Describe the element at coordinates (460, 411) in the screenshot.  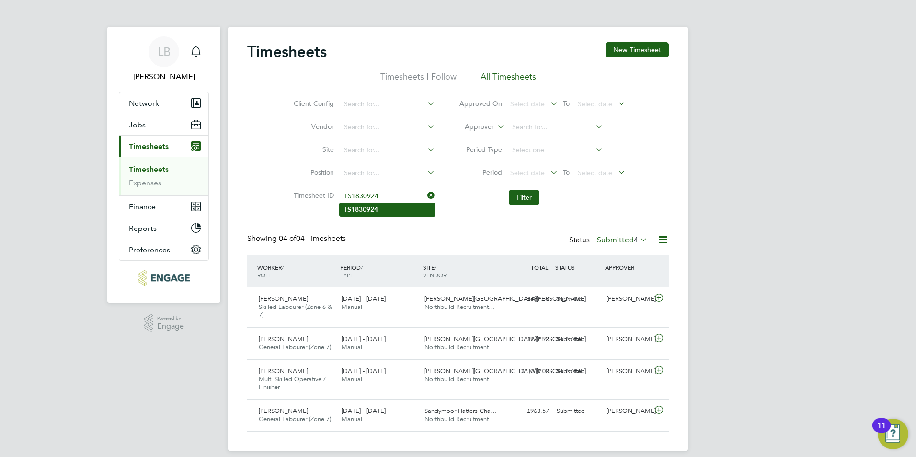
I see `span: Sandymoor Hatters Cha…` at that location.